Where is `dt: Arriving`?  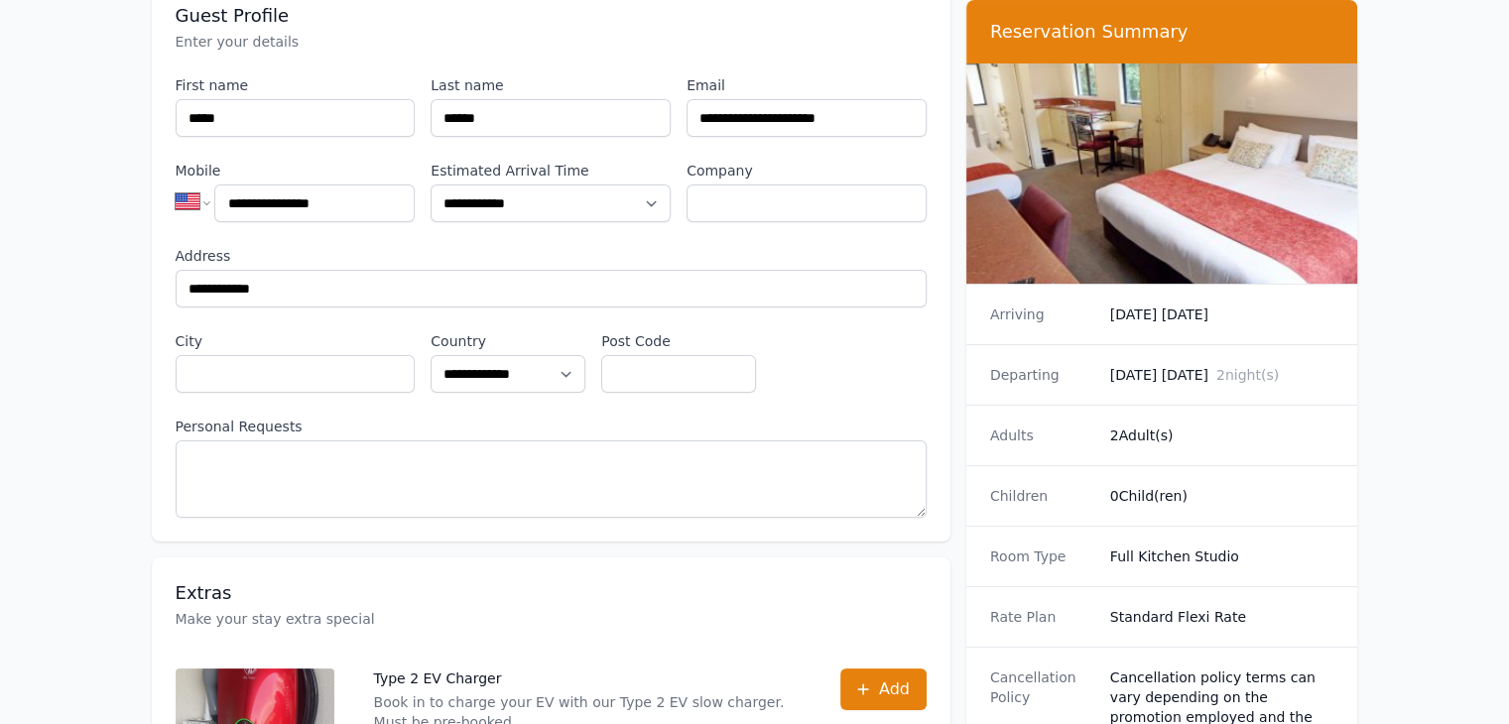
dt: Arriving is located at coordinates (1042, 314).